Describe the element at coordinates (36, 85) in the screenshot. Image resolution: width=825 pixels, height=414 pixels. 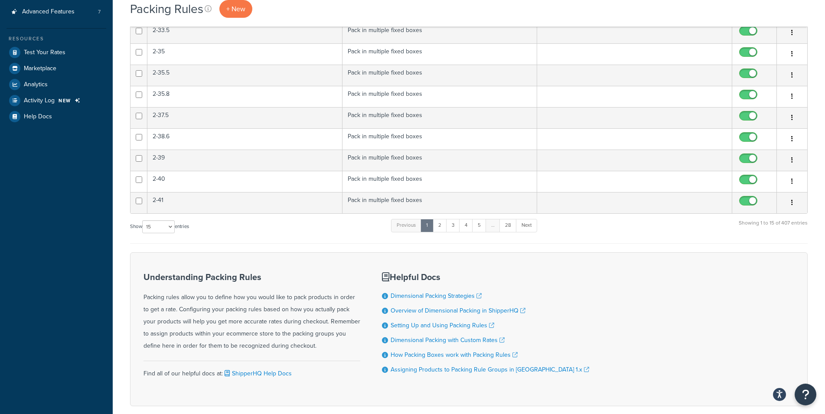
I see `span: Analytics` at that location.